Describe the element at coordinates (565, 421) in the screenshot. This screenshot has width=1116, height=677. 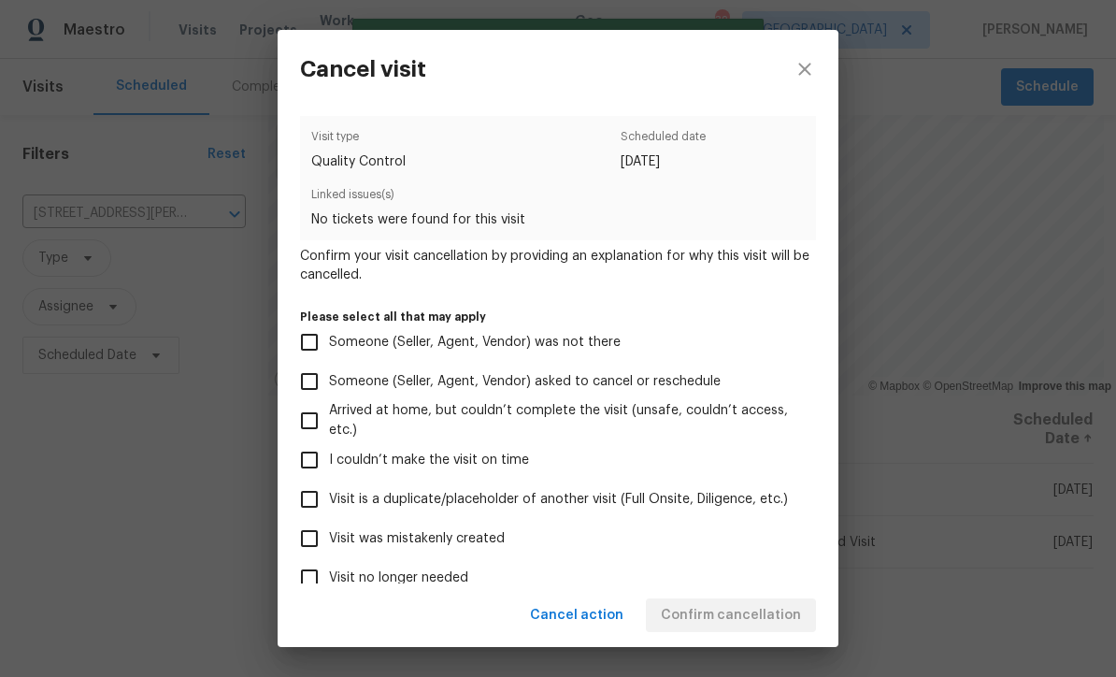
I see `span: Arrived at home, but couldn’t complete the visit (unsafe, couldn’t access, etc.)` at that location.